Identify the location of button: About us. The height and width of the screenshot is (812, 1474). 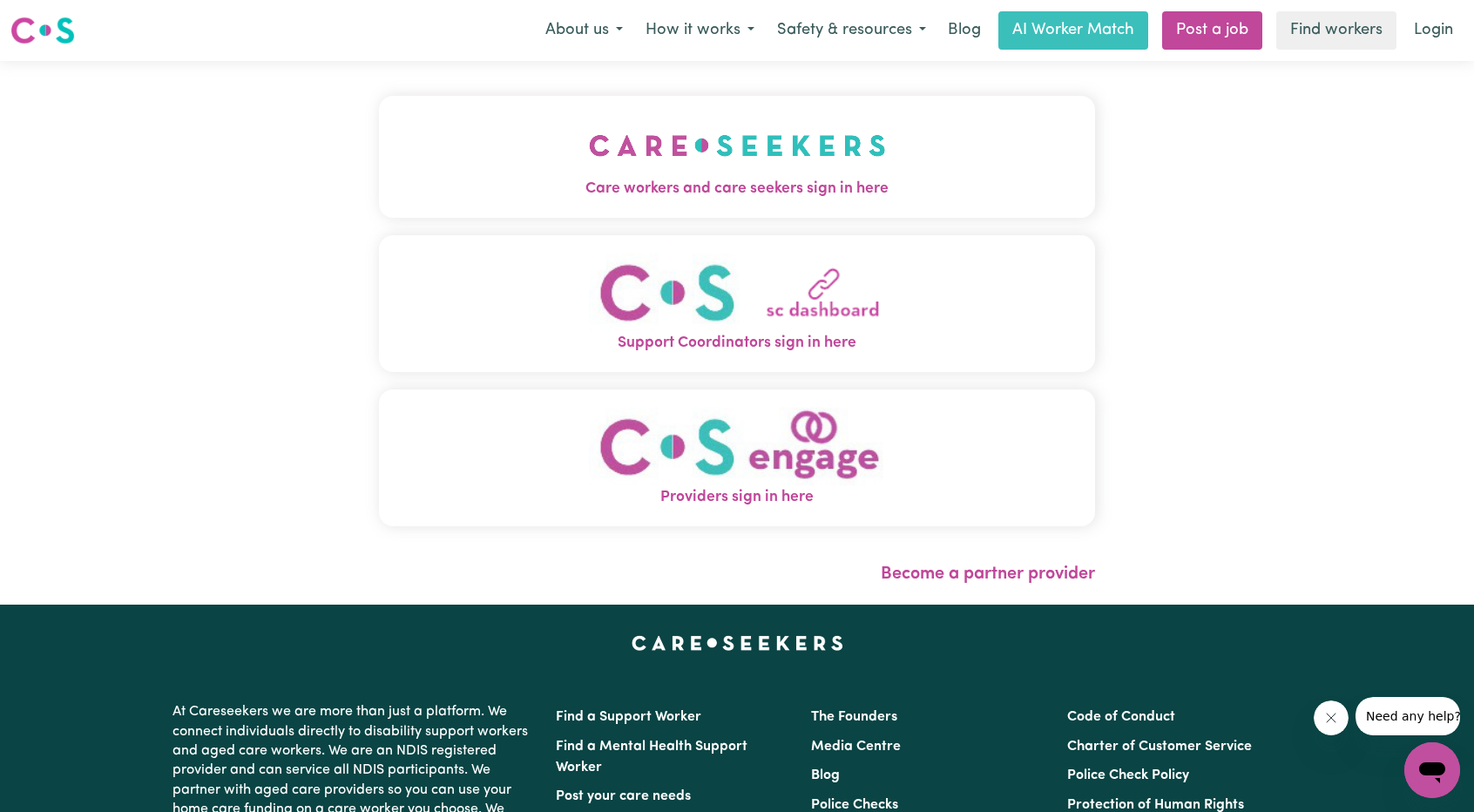
(584, 30).